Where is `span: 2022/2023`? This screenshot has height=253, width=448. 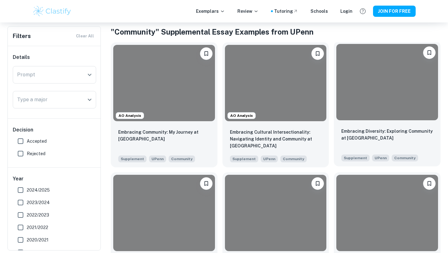
span: 2022/2023 is located at coordinates (38, 215).